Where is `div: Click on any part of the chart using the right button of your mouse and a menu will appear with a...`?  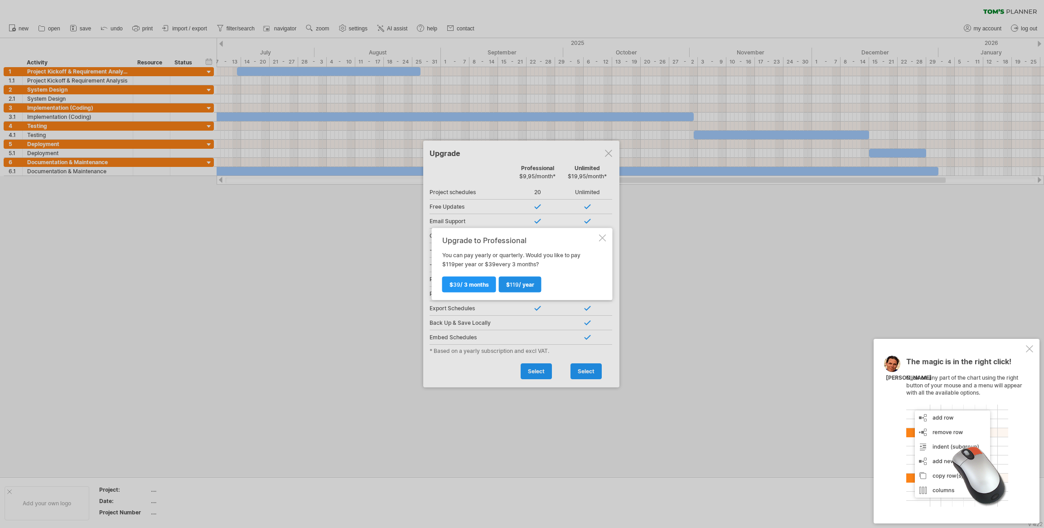
div: Click on any part of the chart using the right button of your mouse and a menu will appear with a... is located at coordinates (966, 432).